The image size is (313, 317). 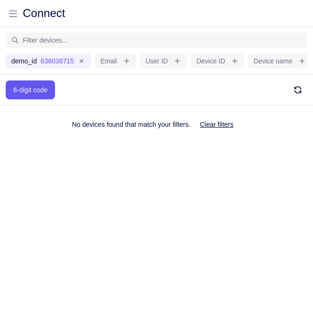 I want to click on label: Device name, so click(x=273, y=61).